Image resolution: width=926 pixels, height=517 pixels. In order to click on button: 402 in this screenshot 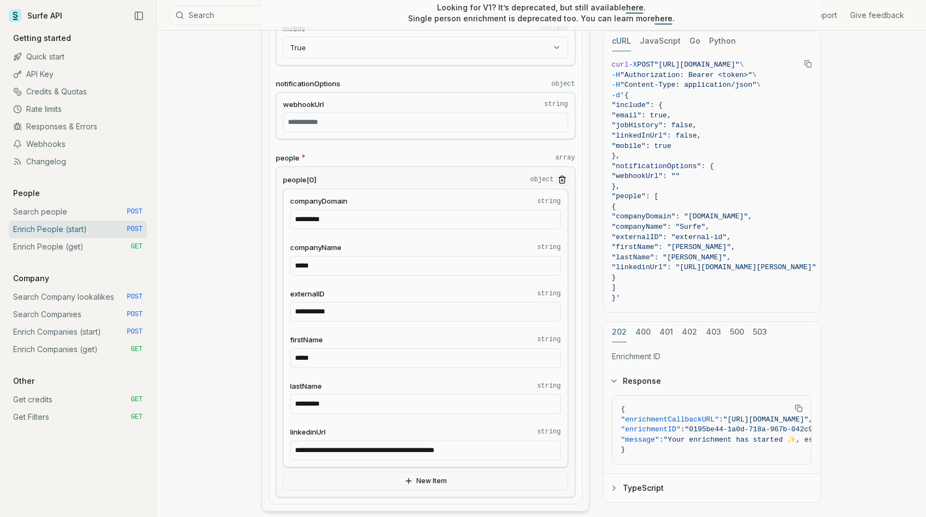, I will do `click(689, 332)`.